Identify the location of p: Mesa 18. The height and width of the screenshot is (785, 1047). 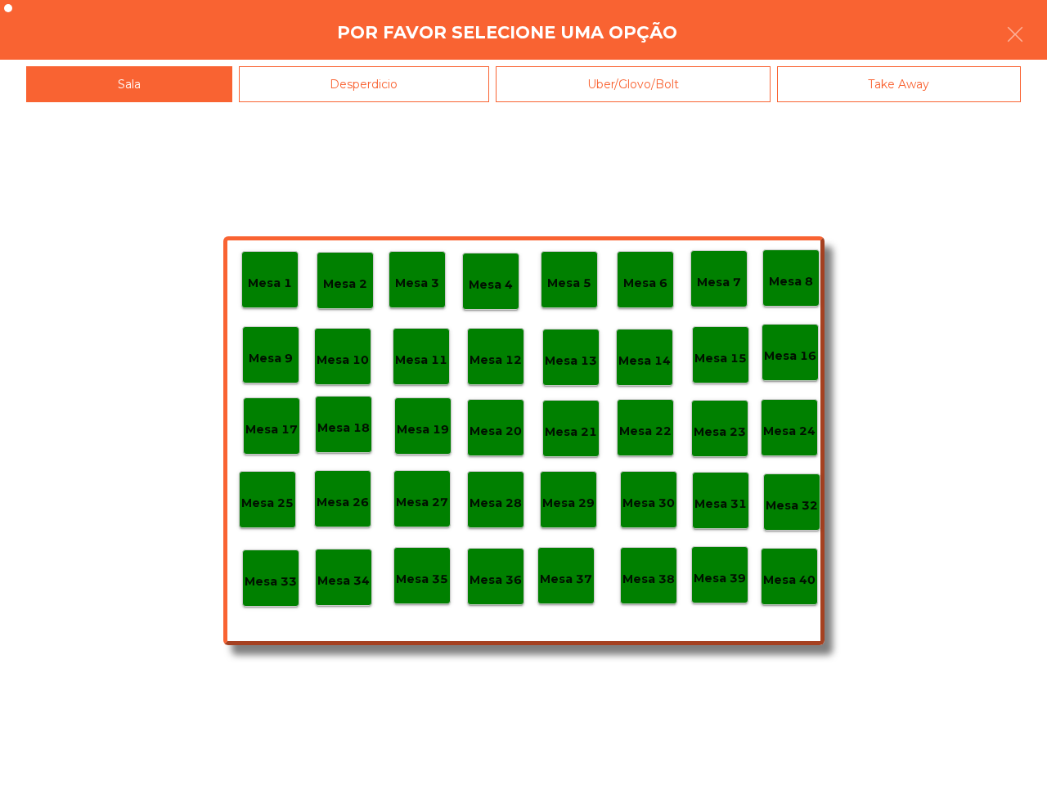
(343, 428).